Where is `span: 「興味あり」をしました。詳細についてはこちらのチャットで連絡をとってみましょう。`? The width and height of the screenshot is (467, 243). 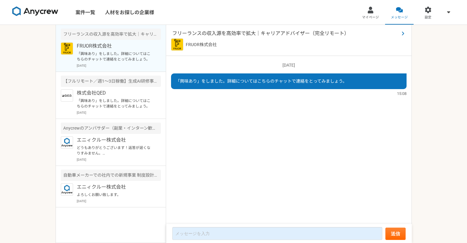 span: 「興味あり」をしました。詳細についてはこちらのチャットで連絡をとってみましょう。 is located at coordinates (261, 81).